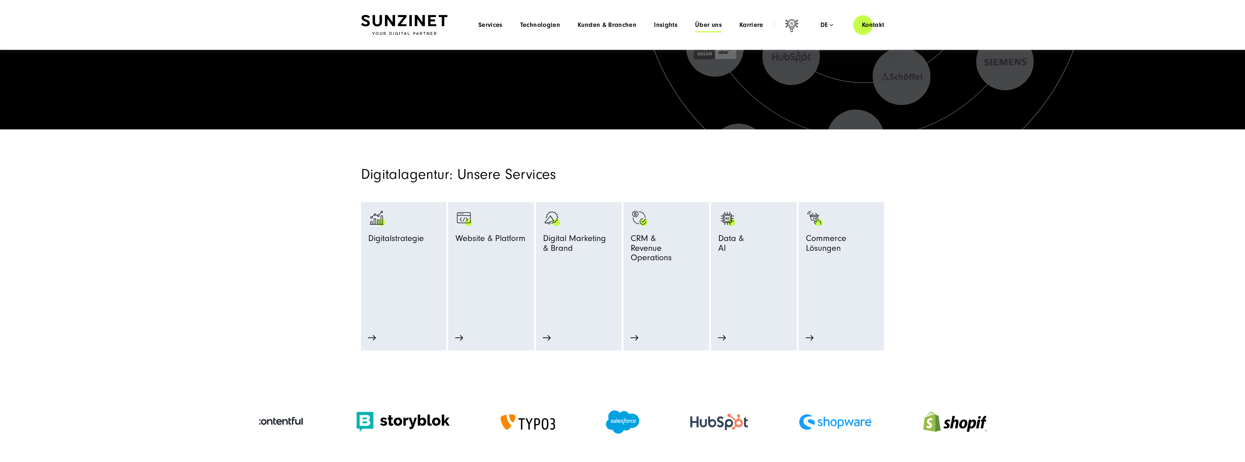 This screenshot has width=1245, height=462. I want to click on a: advertising-megaphone-business-products_black advertising-megaphone-business-products_white Digit..., so click(579, 255).